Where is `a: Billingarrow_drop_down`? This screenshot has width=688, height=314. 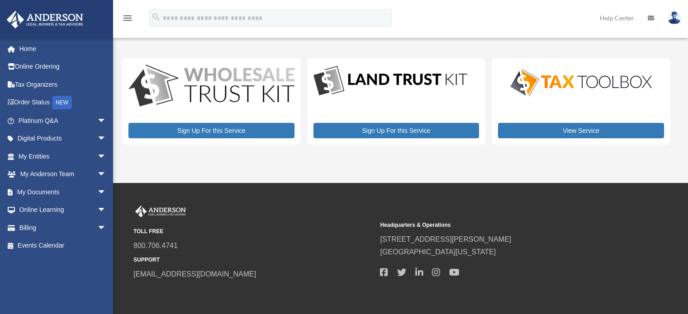
a: Billingarrow_drop_down is located at coordinates (63, 228).